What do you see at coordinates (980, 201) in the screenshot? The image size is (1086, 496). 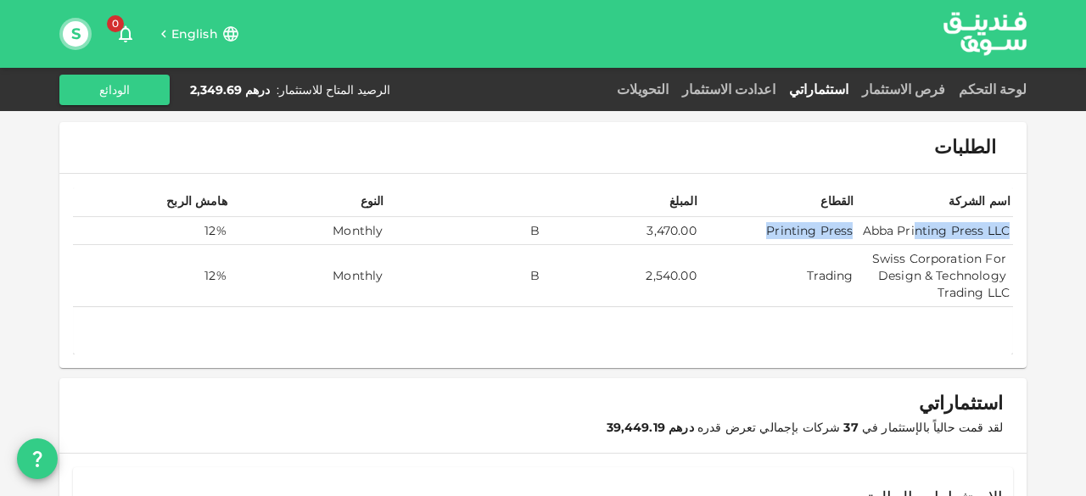 I see `div: اسم الشركة` at bounding box center [980, 201].